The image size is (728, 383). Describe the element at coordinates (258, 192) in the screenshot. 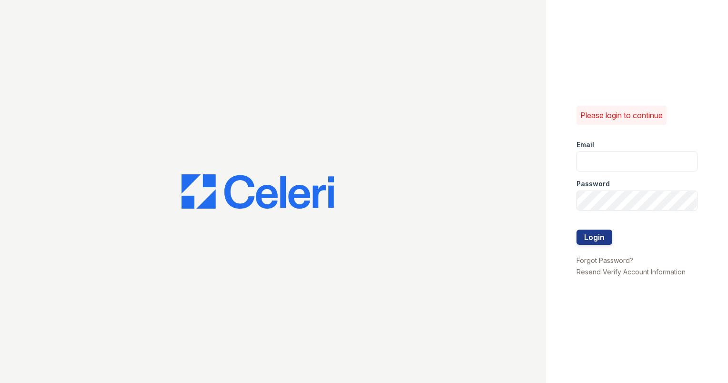

I see `img: CE_Logo_Blue-a8612792a0a2168367f1c8372b55b34899dd931a85d93a1a3d3e32e68fde9ad4.png` at that location.